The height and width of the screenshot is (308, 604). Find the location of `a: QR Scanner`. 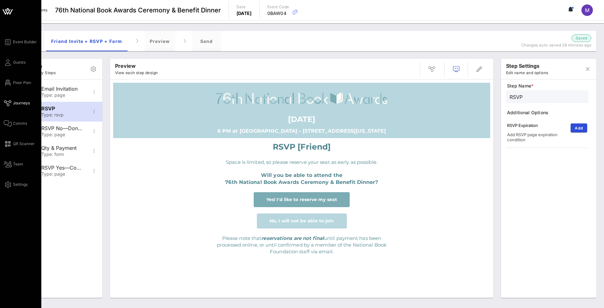

a: QR Scanner is located at coordinates (19, 144).